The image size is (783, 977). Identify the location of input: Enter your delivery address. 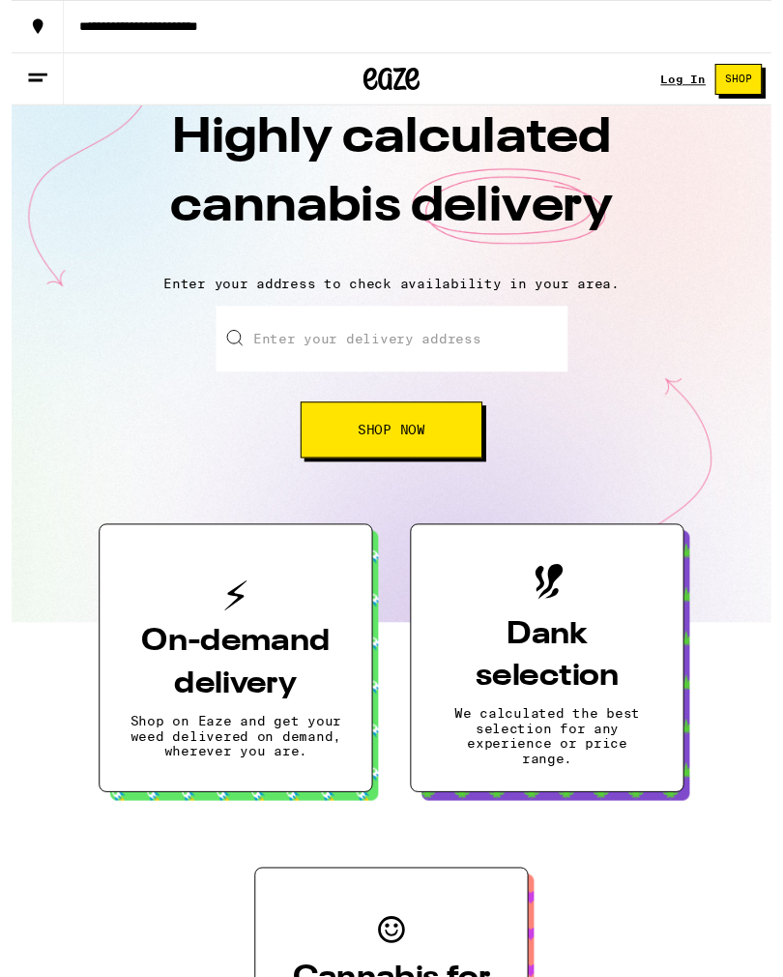
(392, 349).